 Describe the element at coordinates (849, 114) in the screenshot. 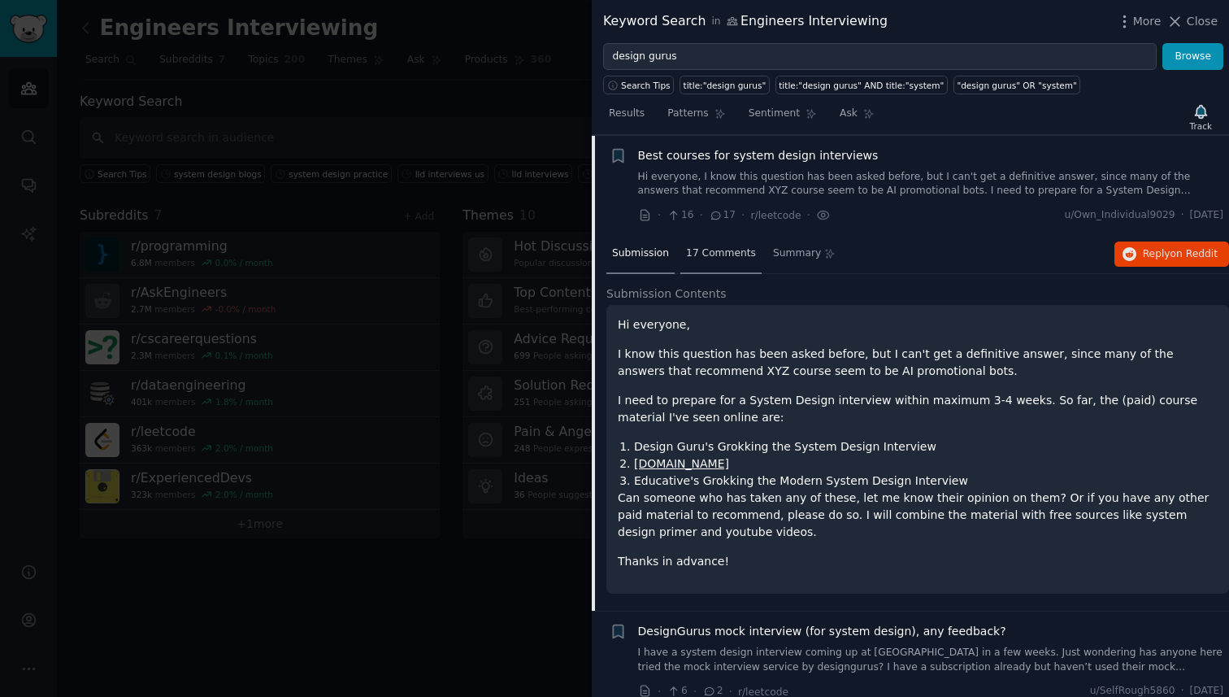

I see `span: Ask` at that location.